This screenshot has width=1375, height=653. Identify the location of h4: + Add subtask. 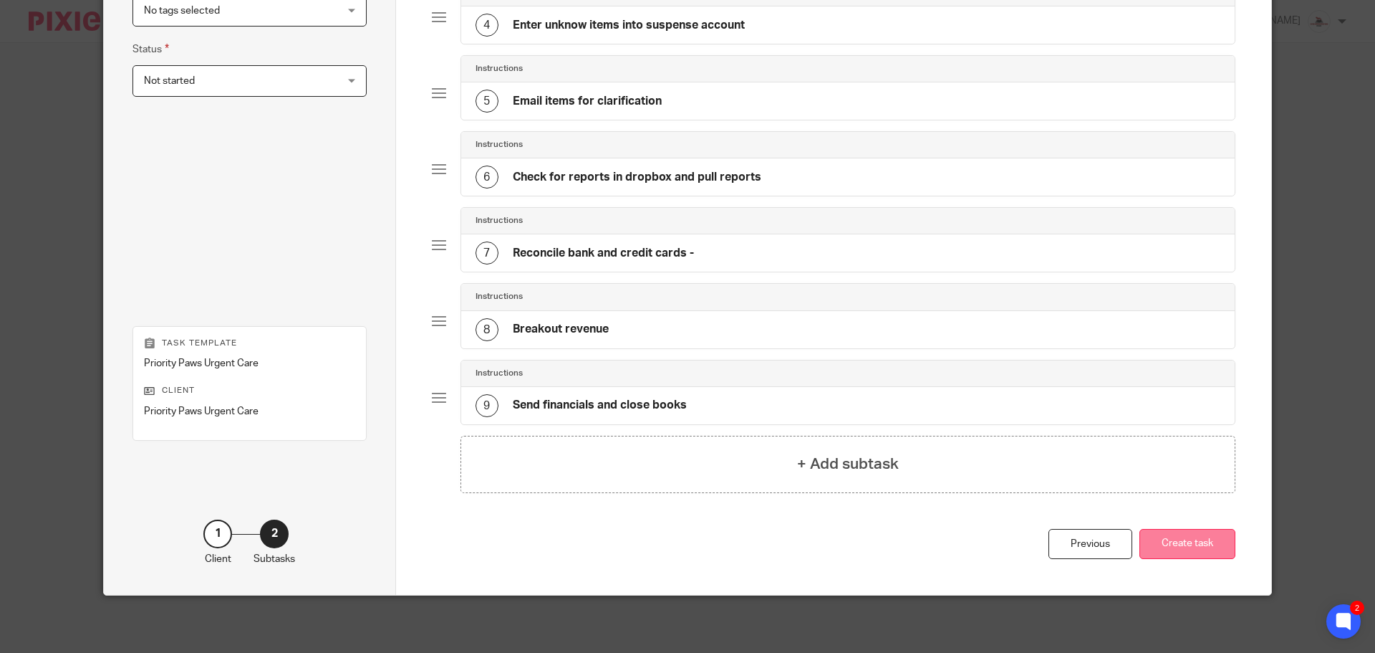
(848, 463).